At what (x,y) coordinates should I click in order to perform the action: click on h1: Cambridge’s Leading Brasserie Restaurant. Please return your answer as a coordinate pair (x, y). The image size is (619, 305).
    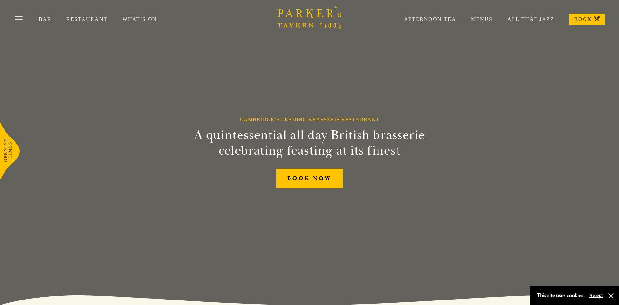
    Looking at the image, I should click on (309, 119).